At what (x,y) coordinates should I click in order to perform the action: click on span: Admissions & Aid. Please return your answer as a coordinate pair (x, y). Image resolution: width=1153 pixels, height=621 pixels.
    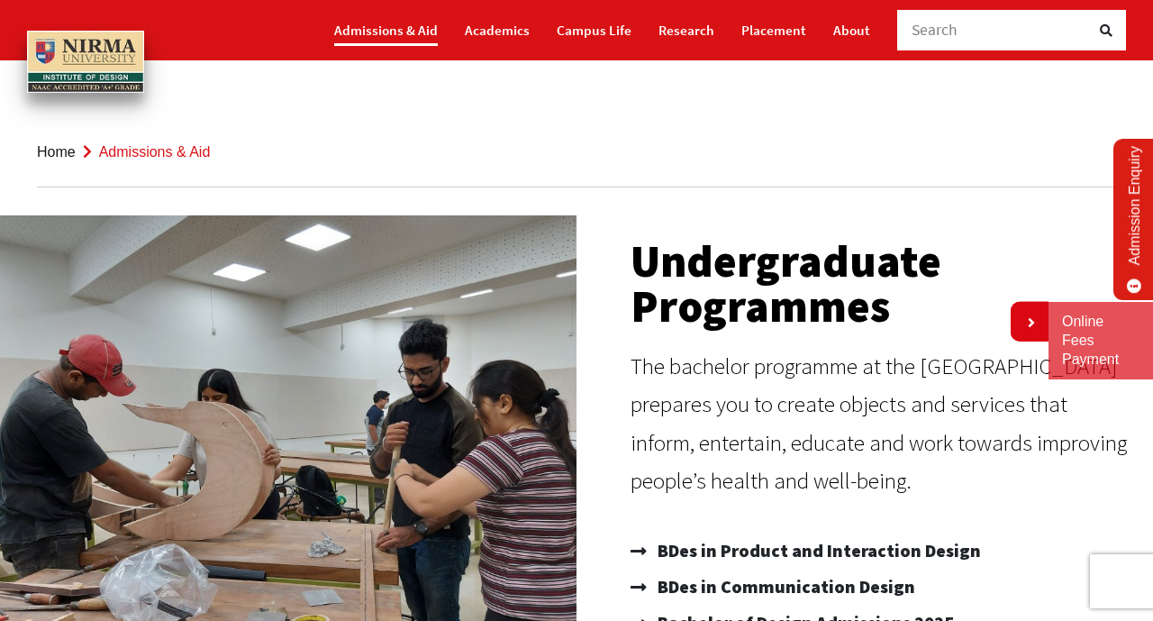
    Looking at the image, I should click on (155, 151).